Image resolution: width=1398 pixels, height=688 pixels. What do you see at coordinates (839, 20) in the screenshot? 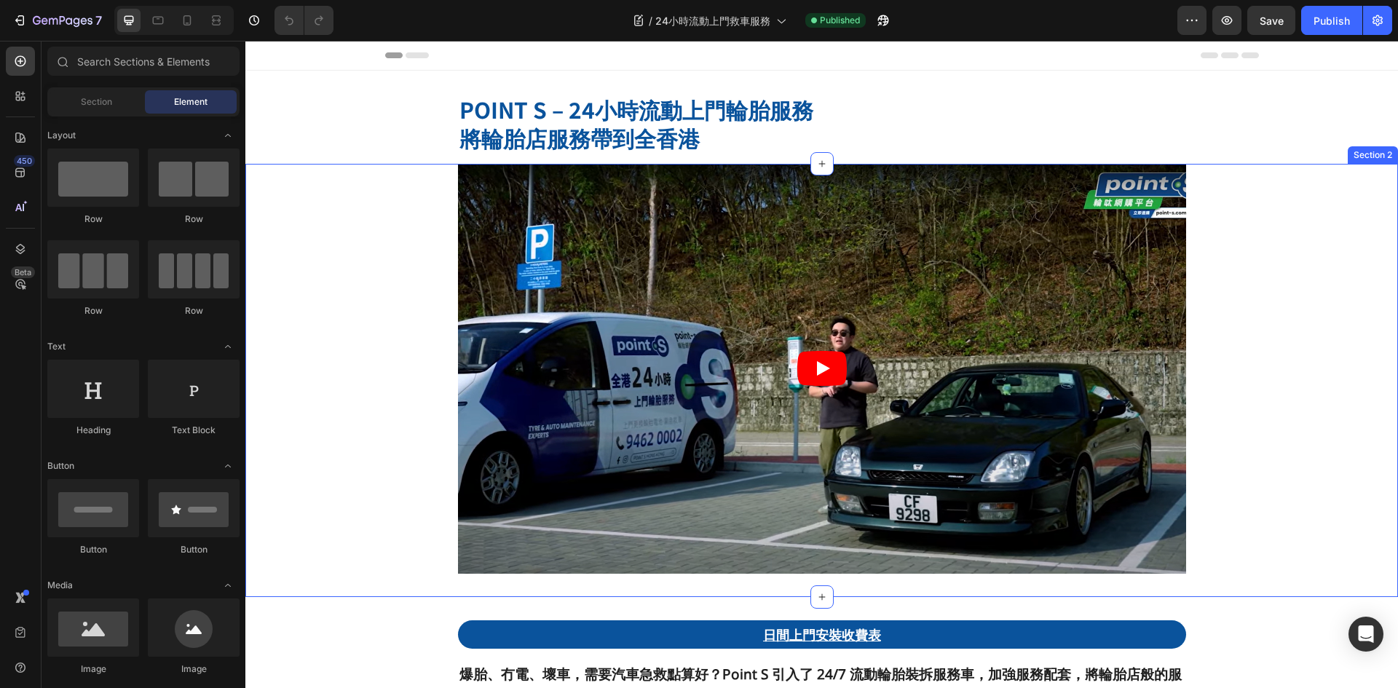
I see `span: Published` at bounding box center [839, 20].